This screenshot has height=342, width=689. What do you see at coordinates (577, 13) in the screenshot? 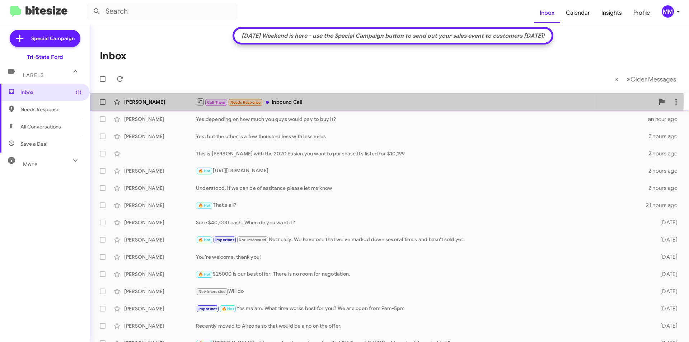
I see `span: Calendar` at bounding box center [577, 13].